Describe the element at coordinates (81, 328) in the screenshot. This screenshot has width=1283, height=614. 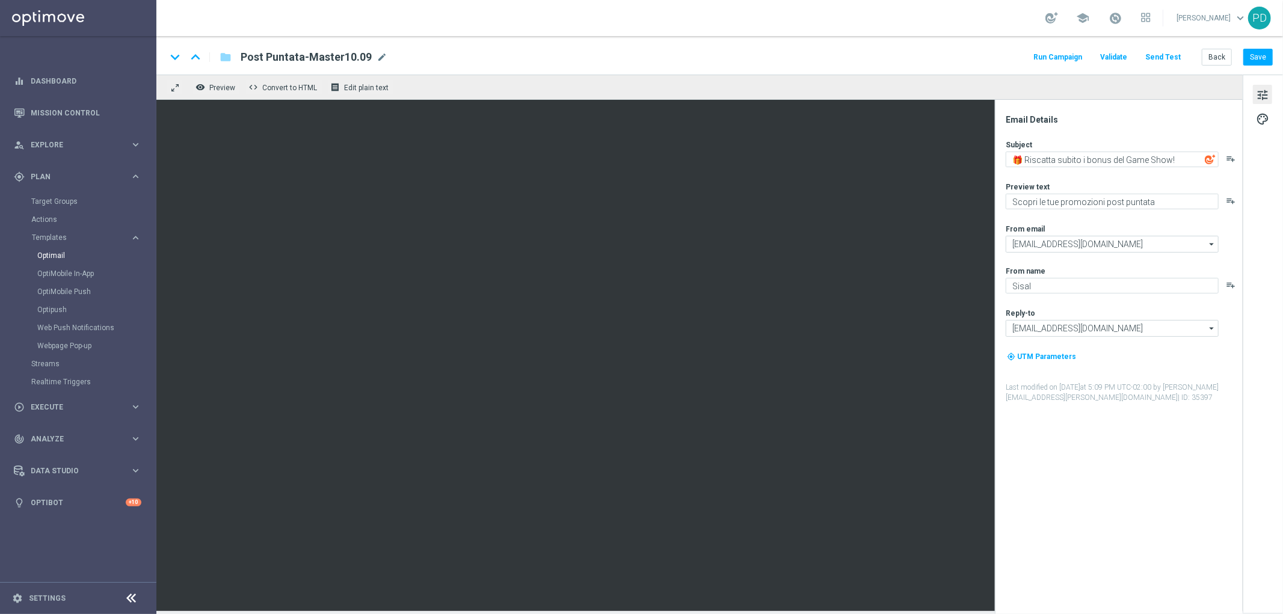
I see `a: Web Push Notifications` at that location.